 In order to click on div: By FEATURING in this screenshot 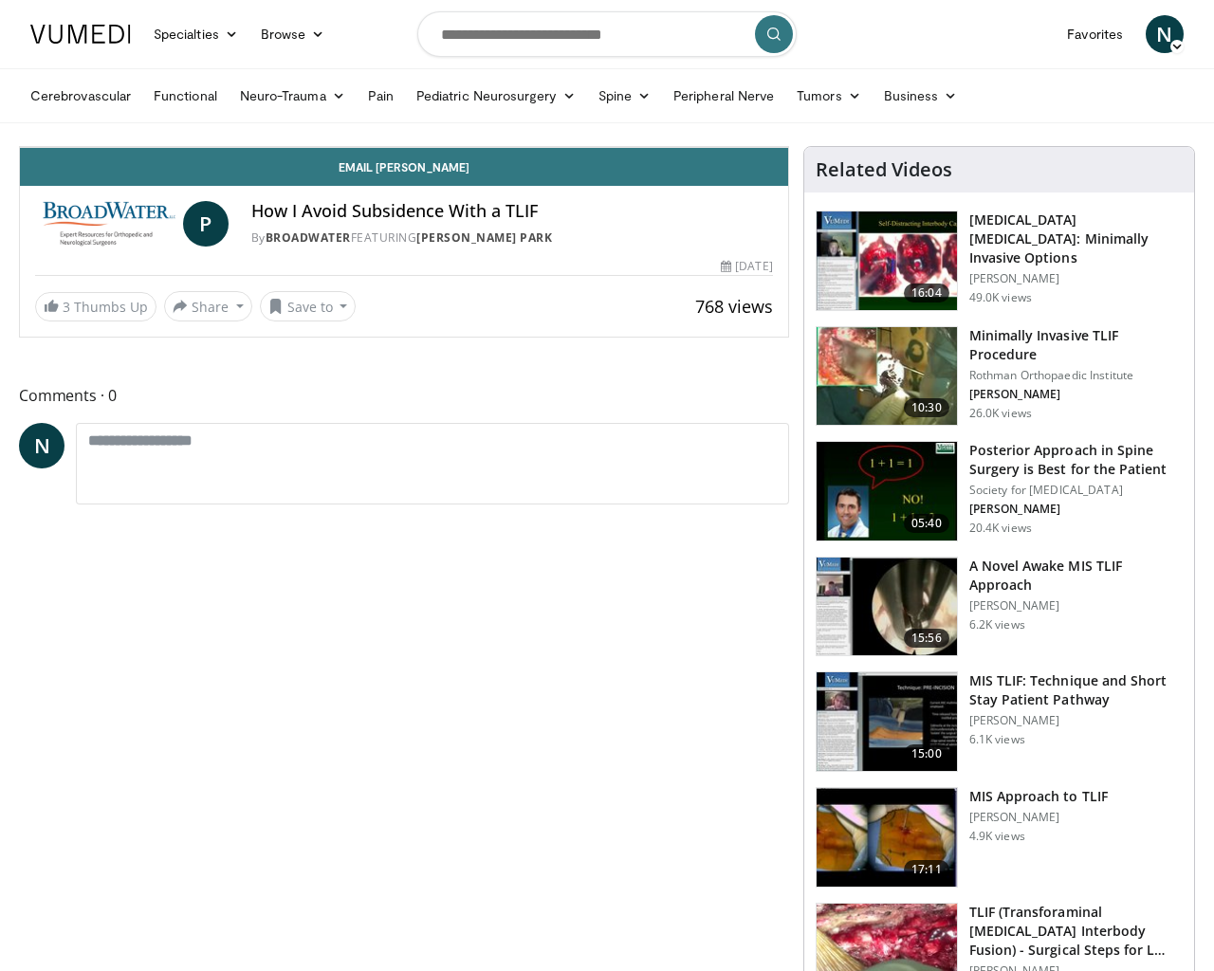, I will do `click(512, 238)`.